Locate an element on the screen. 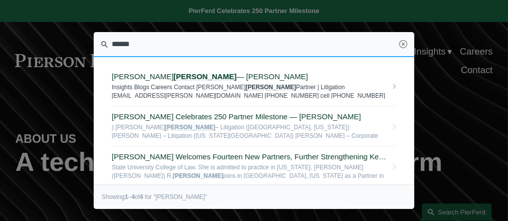 This screenshot has width=508, height=221. strong: 1 is located at coordinates (126, 197).